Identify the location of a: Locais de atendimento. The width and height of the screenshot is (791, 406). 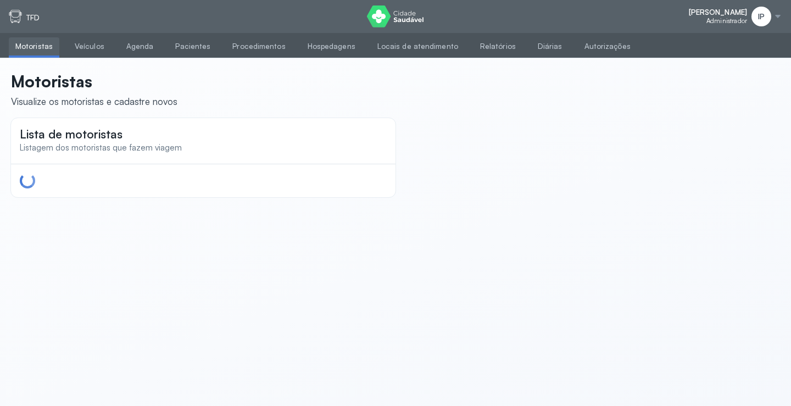
(417, 46).